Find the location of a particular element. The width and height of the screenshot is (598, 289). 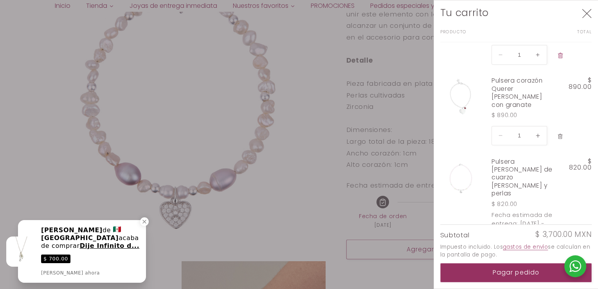

div: de acaba de comprar is located at coordinates (91, 238).